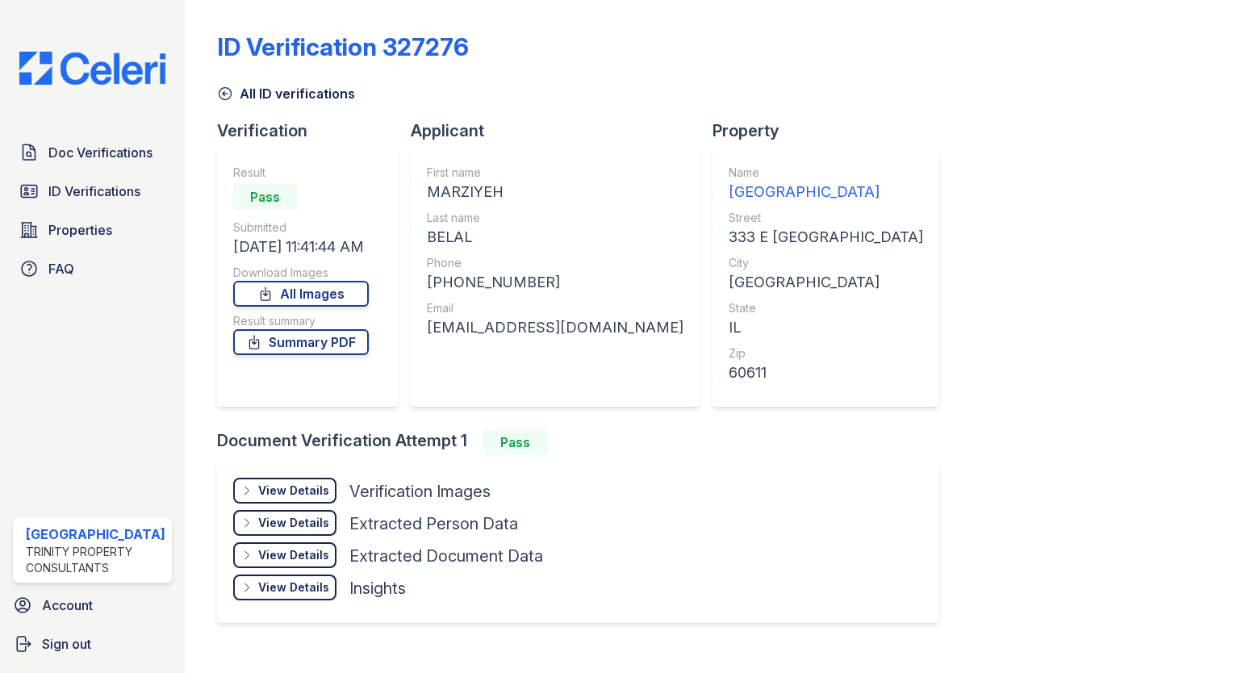 This screenshot has width=1233, height=673. Describe the element at coordinates (100, 153) in the screenshot. I see `span: Doc Verifications` at that location.